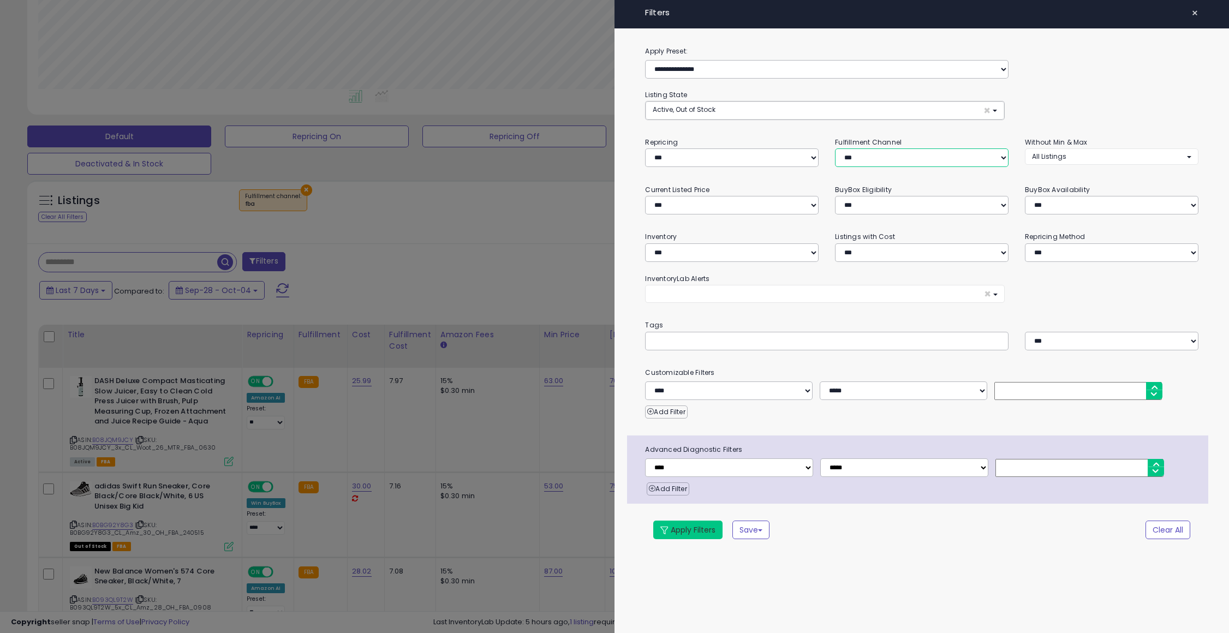 The height and width of the screenshot is (633, 1229). I want to click on span: Active, Out of Stock, so click(684, 109).